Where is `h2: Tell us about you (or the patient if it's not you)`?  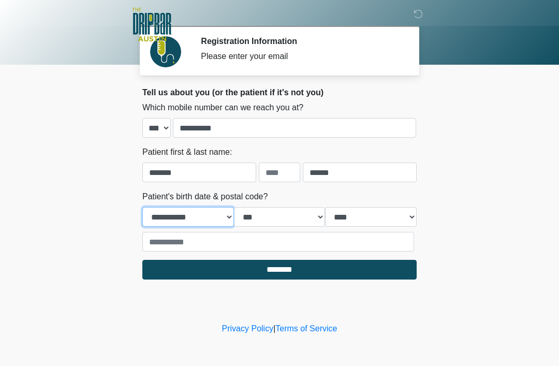 h2: Tell us about you (or the patient if it's not you) is located at coordinates (279, 92).